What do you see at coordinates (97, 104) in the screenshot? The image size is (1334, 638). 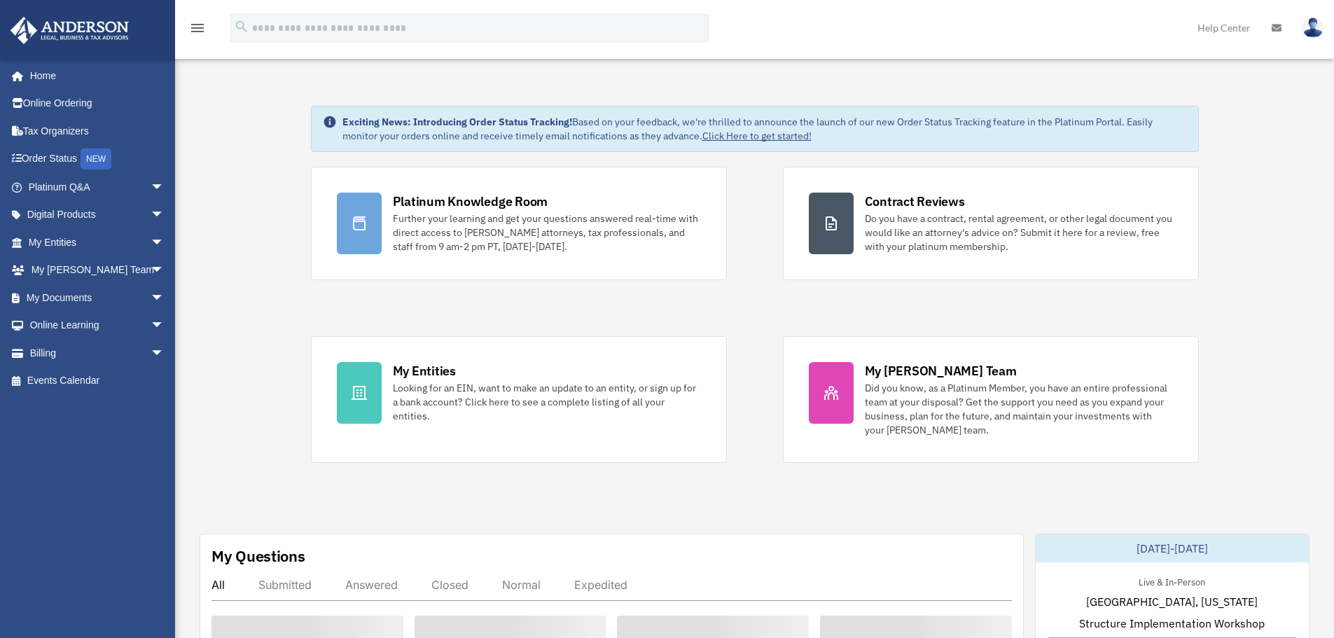 I see `a: Online Ordering` at bounding box center [97, 104].